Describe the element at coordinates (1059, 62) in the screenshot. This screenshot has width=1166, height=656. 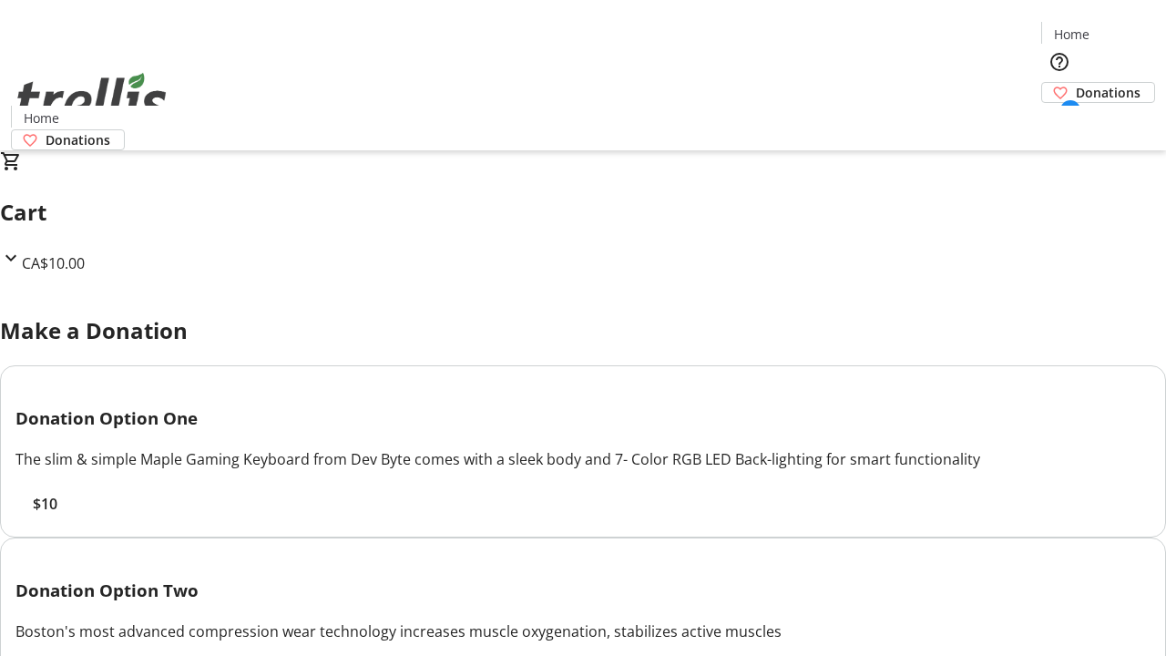
I see `button: Help` at that location.